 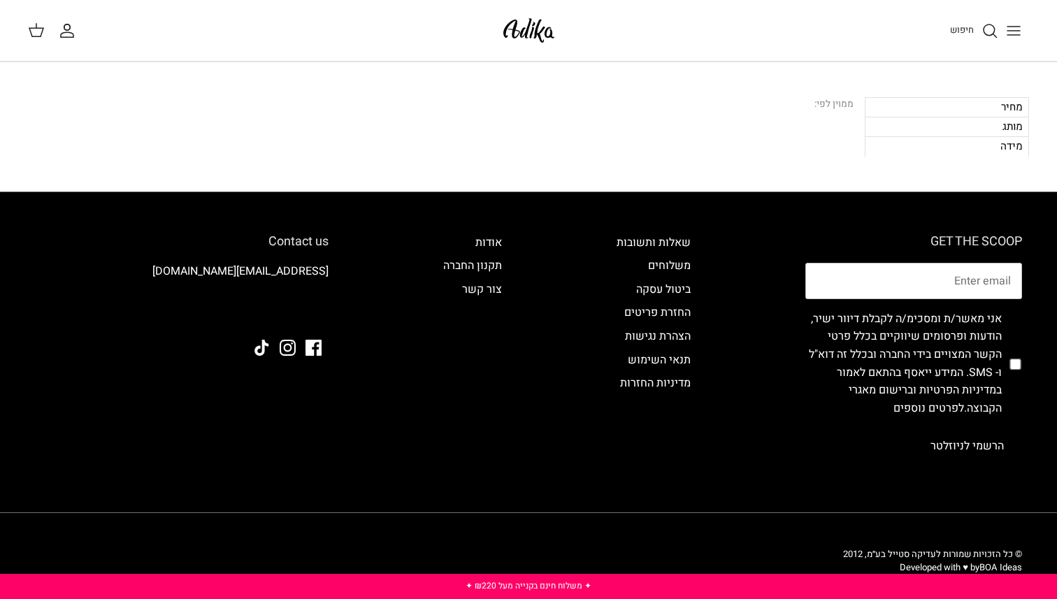 I want to click on div: מחיר, so click(x=946, y=107).